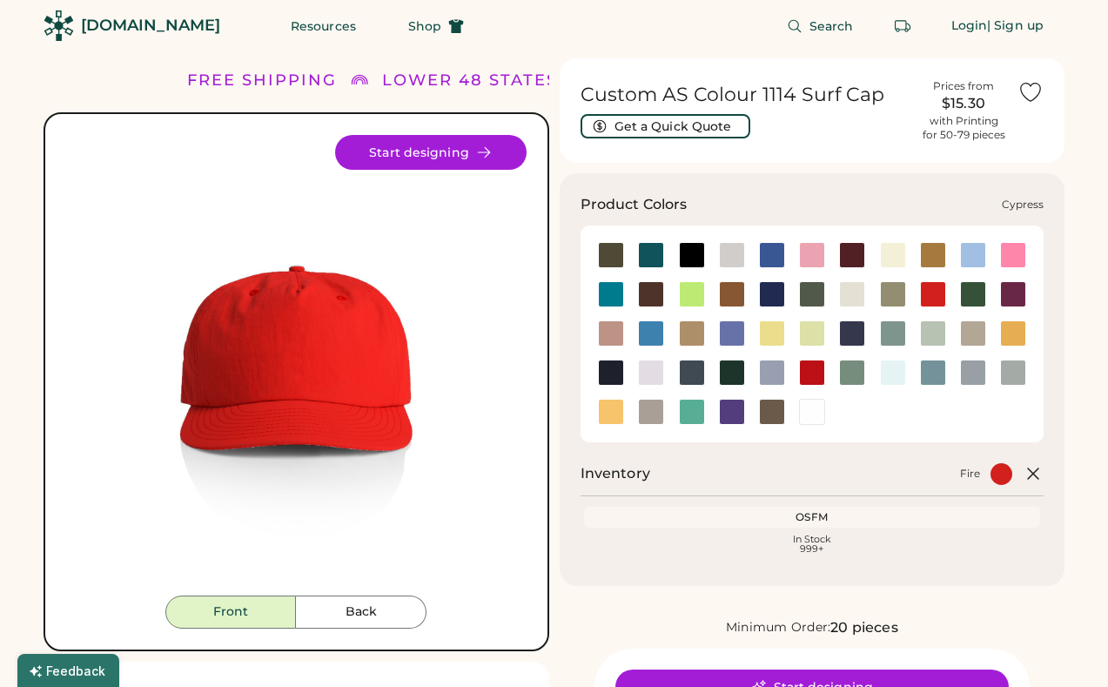 This screenshot has width=1108, height=687. What do you see at coordinates (615, 473) in the screenshot?
I see `h2: Inventory` at bounding box center [615, 473].